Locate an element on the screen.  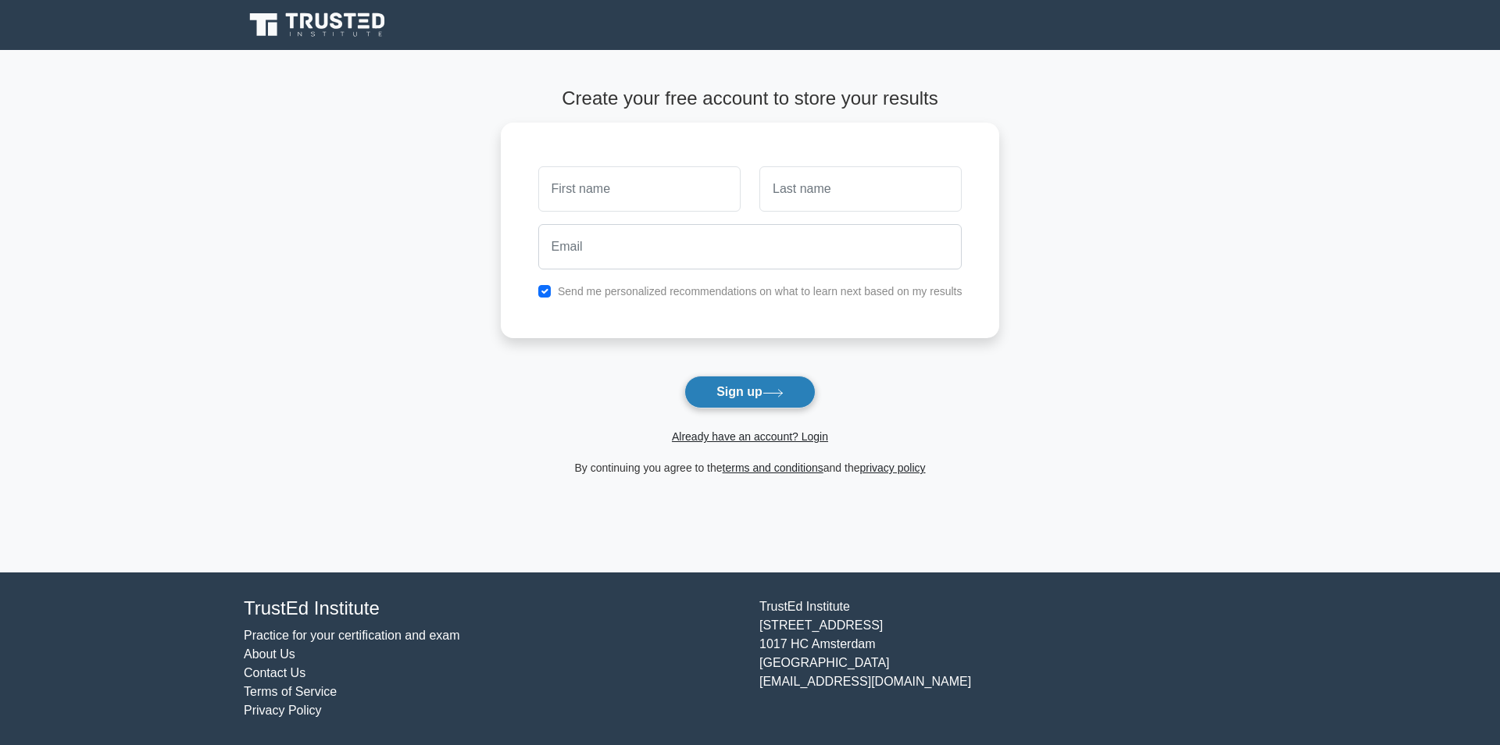
input: First name is located at coordinates (639, 189).